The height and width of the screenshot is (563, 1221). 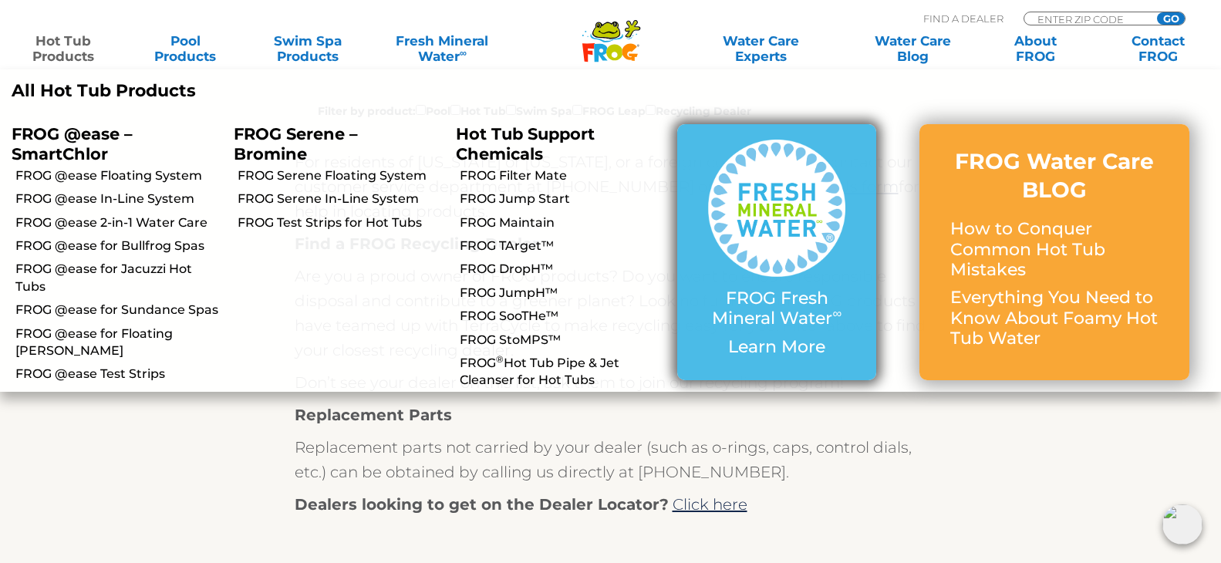 What do you see at coordinates (1171, 19) in the screenshot?
I see `input: GO` at bounding box center [1171, 19].